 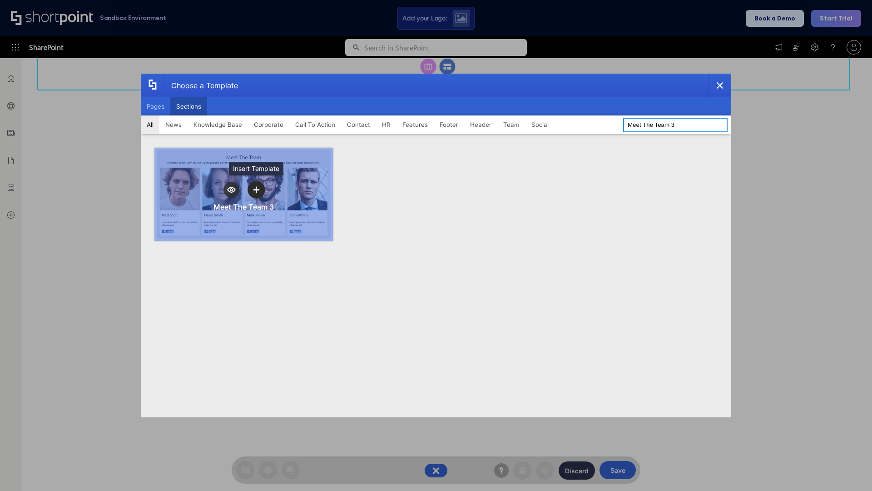 What do you see at coordinates (150, 125) in the screenshot?
I see `button: All` at bounding box center [150, 125].